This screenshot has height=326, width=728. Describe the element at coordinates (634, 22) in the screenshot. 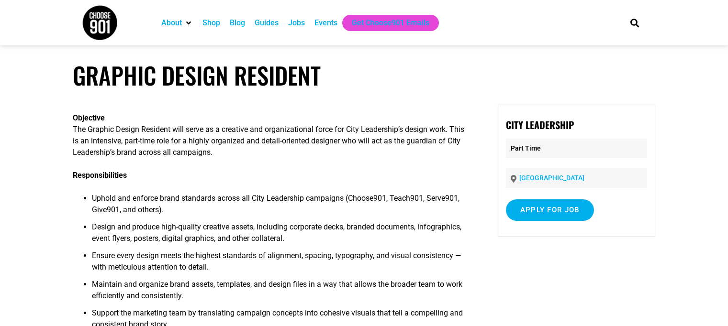

I see `div: Search` at that location.